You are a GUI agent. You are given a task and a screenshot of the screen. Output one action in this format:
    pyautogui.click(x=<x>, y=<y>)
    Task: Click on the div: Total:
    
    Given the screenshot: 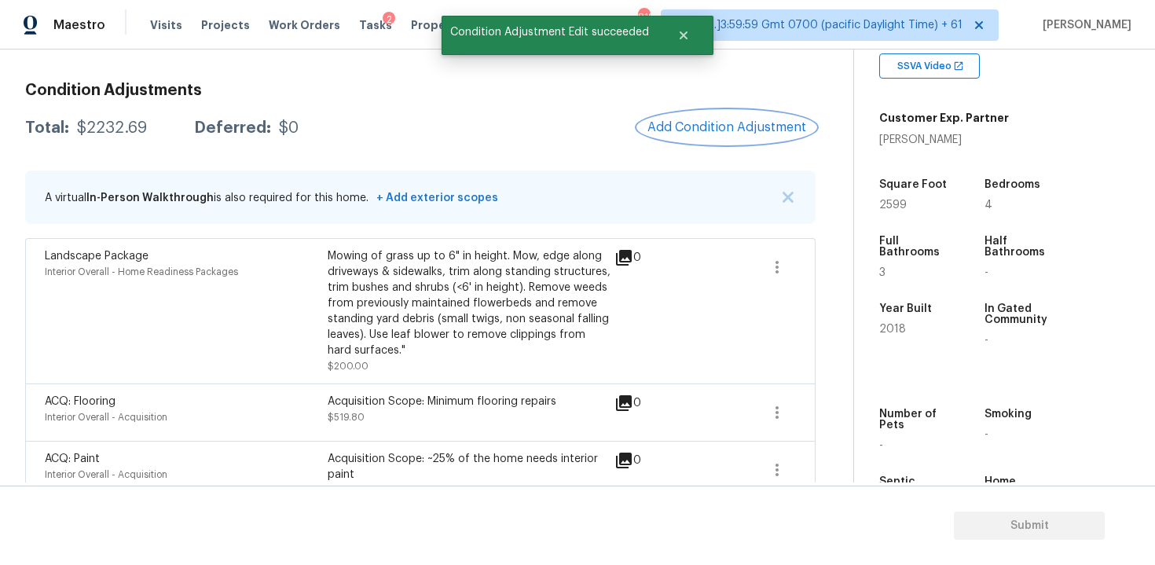 What is the action you would take?
    pyautogui.click(x=47, y=128)
    